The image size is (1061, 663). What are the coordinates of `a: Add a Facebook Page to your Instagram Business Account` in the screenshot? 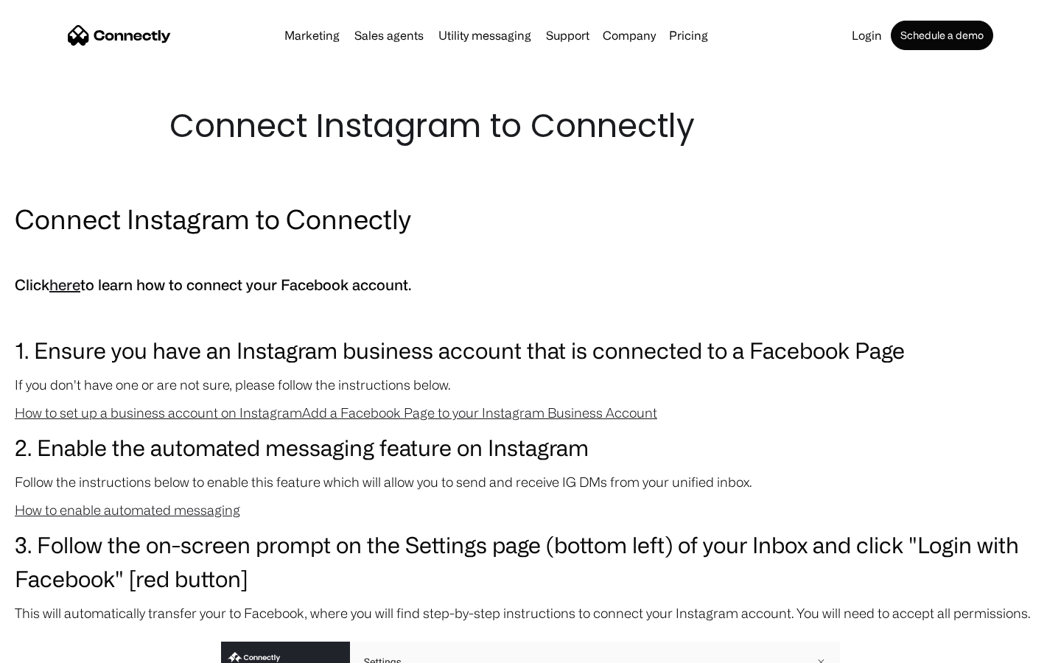 It's located at (479, 412).